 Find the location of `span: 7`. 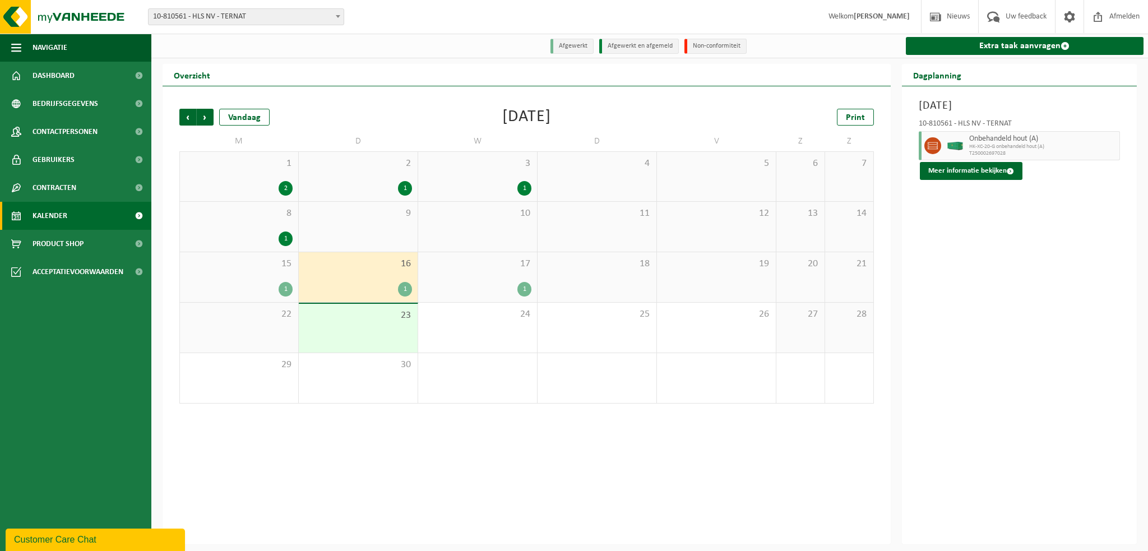

span: 7 is located at coordinates (849, 164).